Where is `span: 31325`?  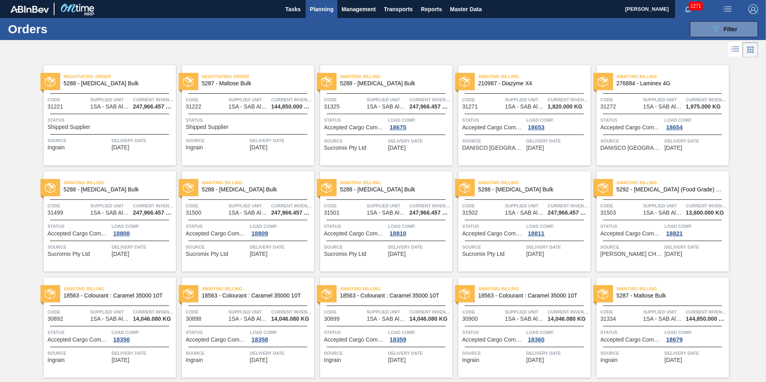
span: 31325 is located at coordinates (332, 107).